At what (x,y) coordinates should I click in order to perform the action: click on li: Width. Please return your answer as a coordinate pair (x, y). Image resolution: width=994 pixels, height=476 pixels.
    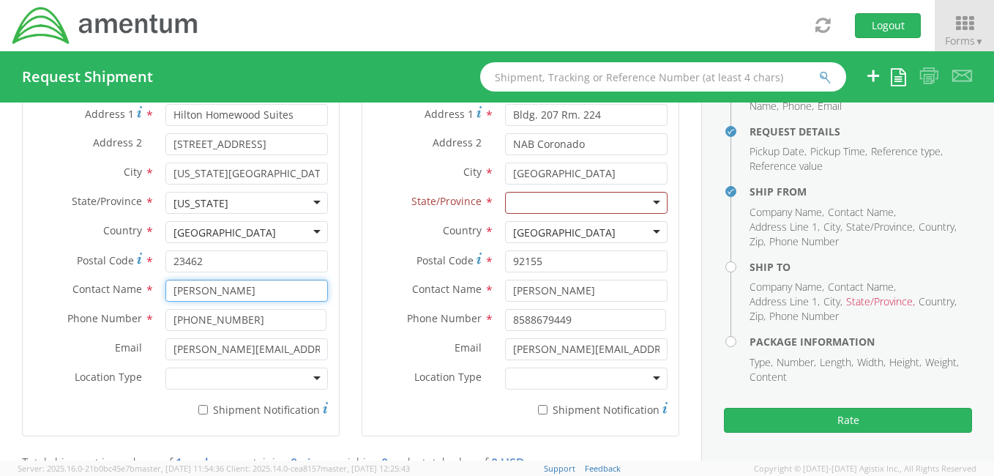
    Looking at the image, I should click on (871, 362).